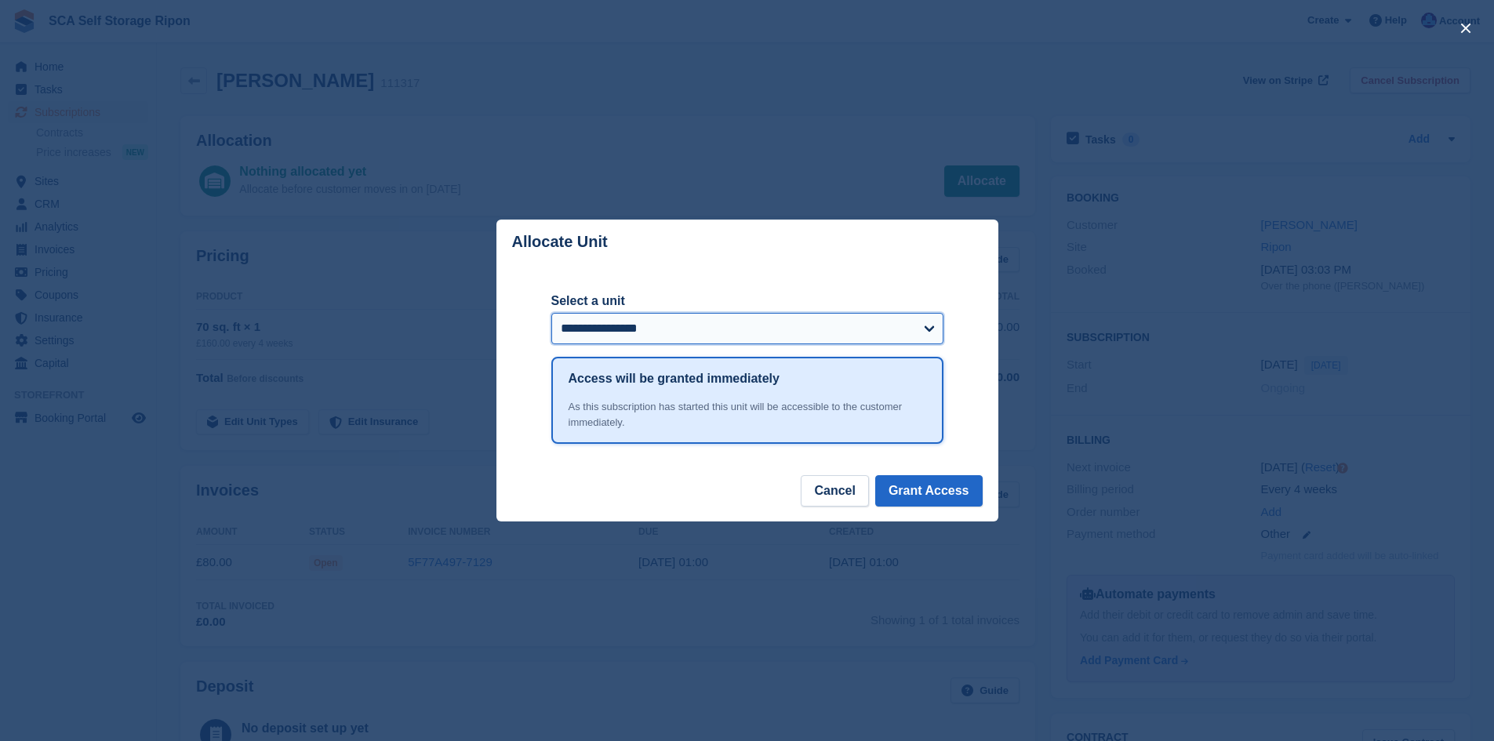 The height and width of the screenshot is (741, 1494). I want to click on button: Cancel, so click(835, 491).